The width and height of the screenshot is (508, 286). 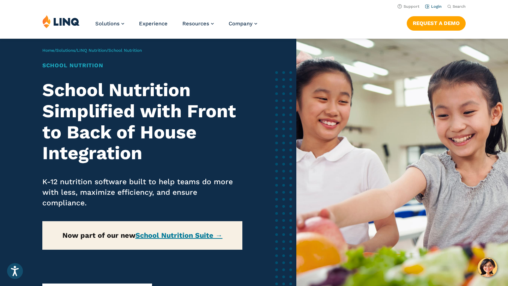 What do you see at coordinates (436, 23) in the screenshot?
I see `a: Request a Demo` at bounding box center [436, 23].